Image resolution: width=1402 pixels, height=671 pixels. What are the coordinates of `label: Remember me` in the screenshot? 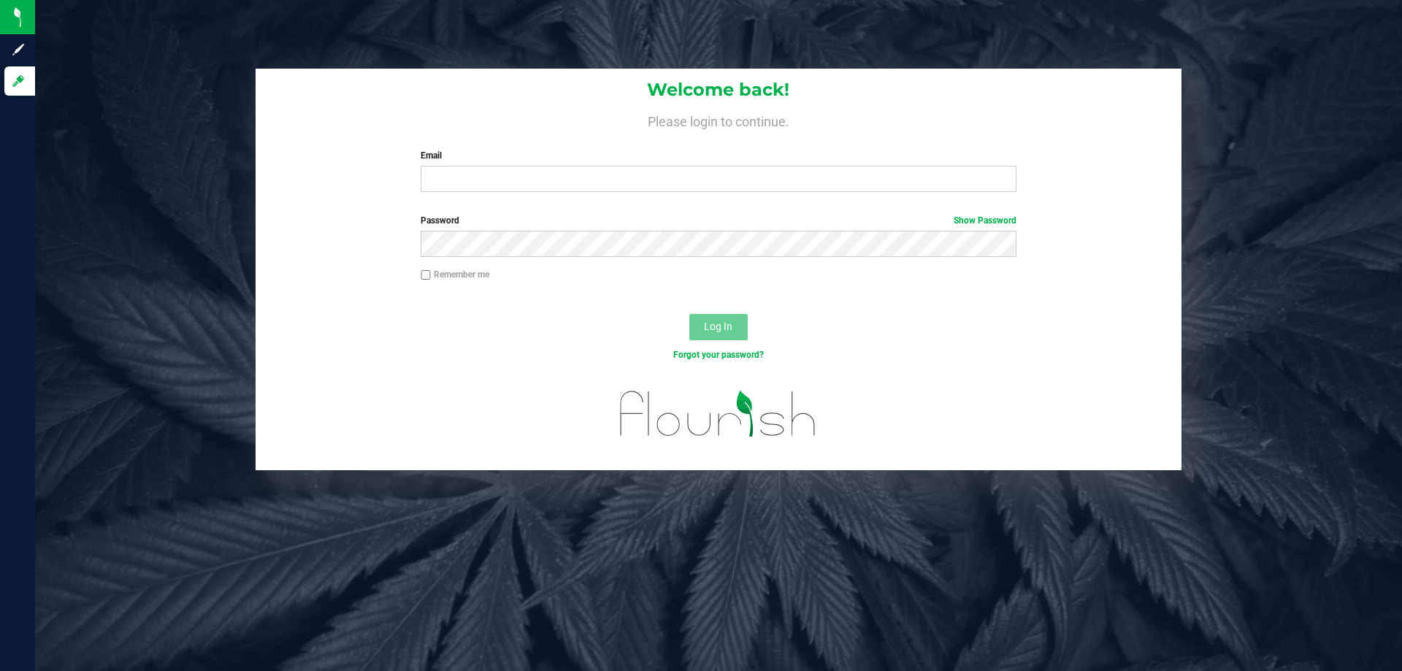 It's located at (455, 275).